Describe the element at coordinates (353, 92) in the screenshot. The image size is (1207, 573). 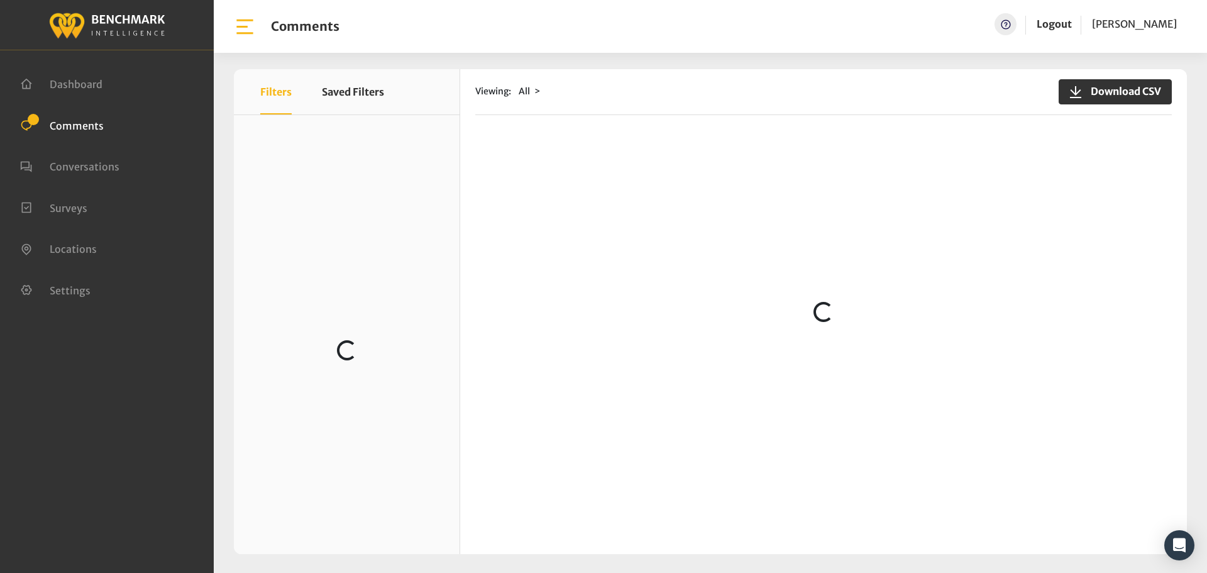
I see `button: Saved Filters` at that location.